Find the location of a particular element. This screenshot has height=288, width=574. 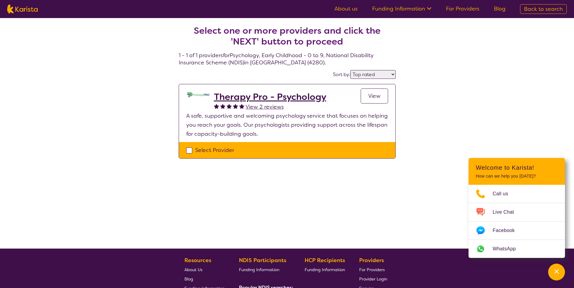

a: Web link opens in a new tab. is located at coordinates (517, 249).